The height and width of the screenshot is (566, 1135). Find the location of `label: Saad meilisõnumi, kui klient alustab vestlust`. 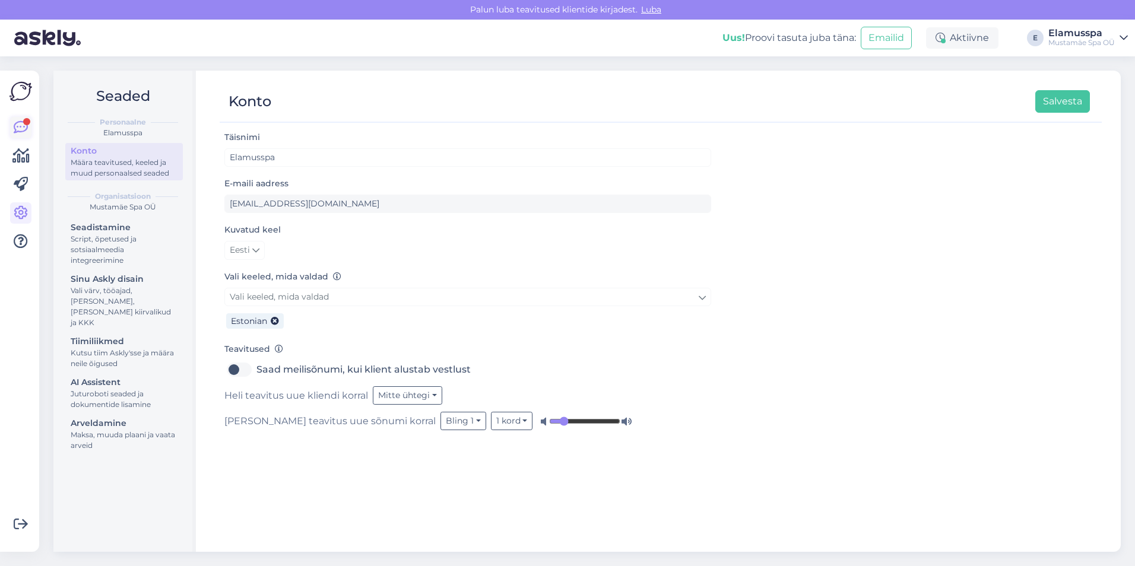

label: Saad meilisõnumi, kui klient alustab vestlust is located at coordinates (363, 370).